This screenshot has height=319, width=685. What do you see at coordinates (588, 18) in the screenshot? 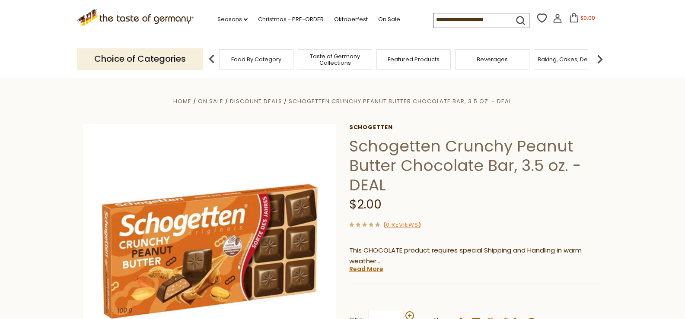
I see `span: $0.00` at bounding box center [588, 18].